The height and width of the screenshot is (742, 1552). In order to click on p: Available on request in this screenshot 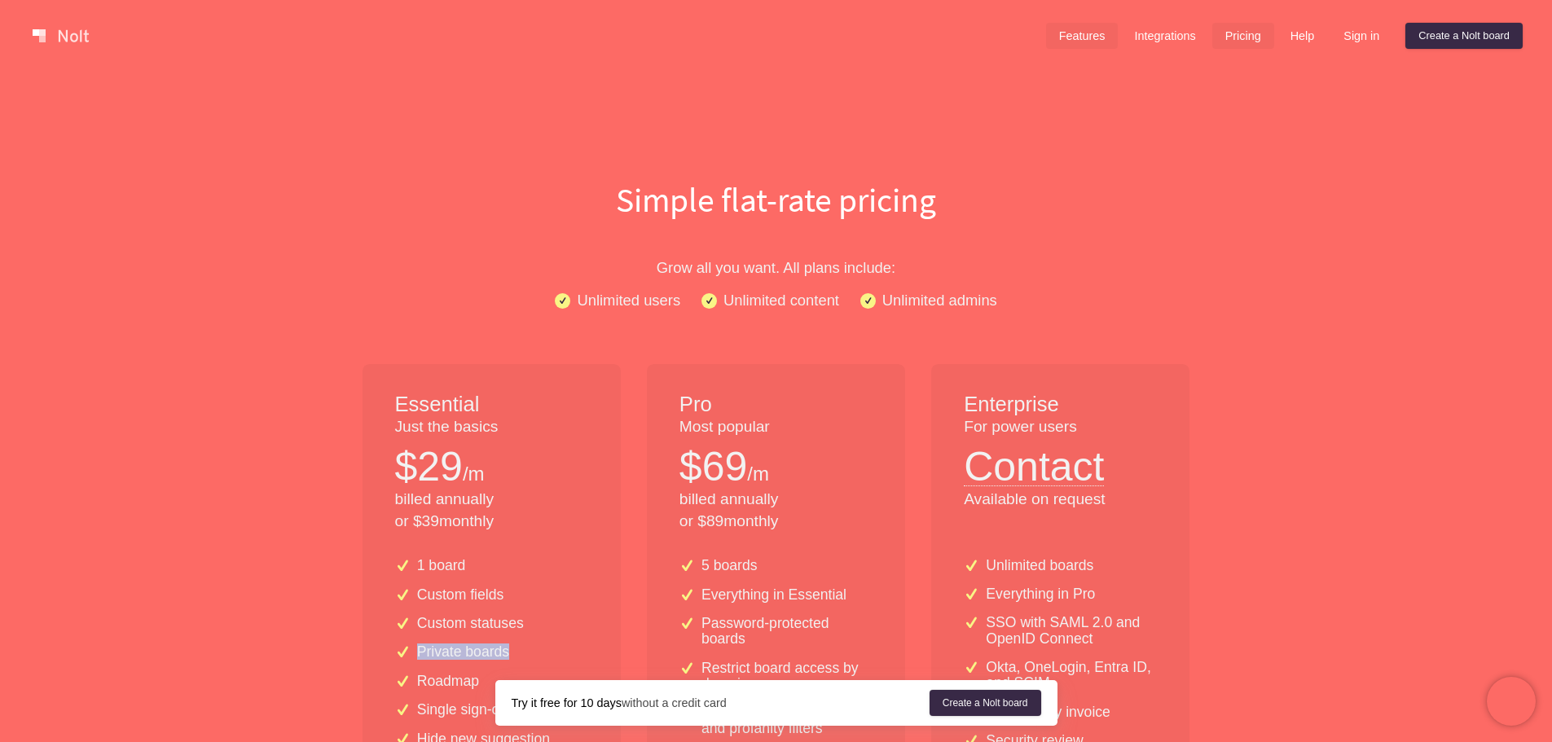, I will do `click(1060, 500)`.